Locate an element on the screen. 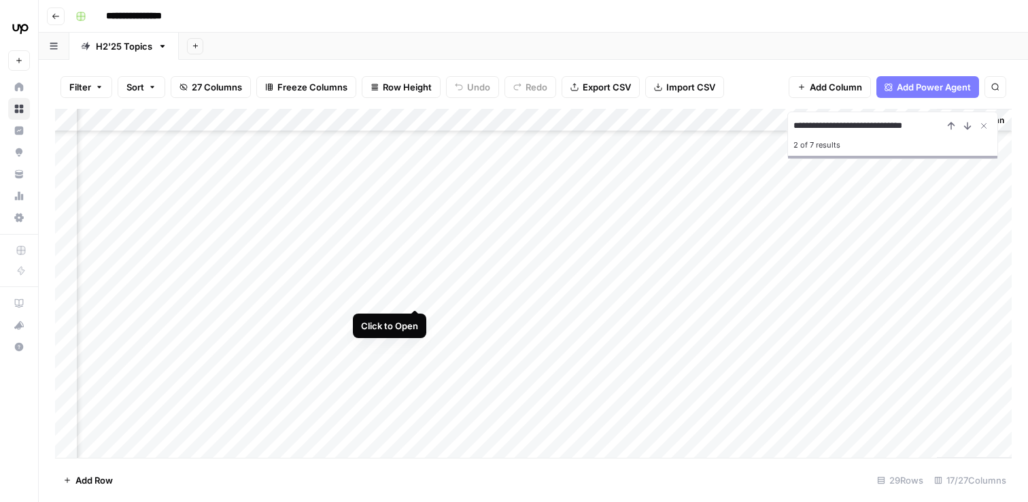 This screenshot has height=502, width=1028. button: What's new? is located at coordinates (19, 325).